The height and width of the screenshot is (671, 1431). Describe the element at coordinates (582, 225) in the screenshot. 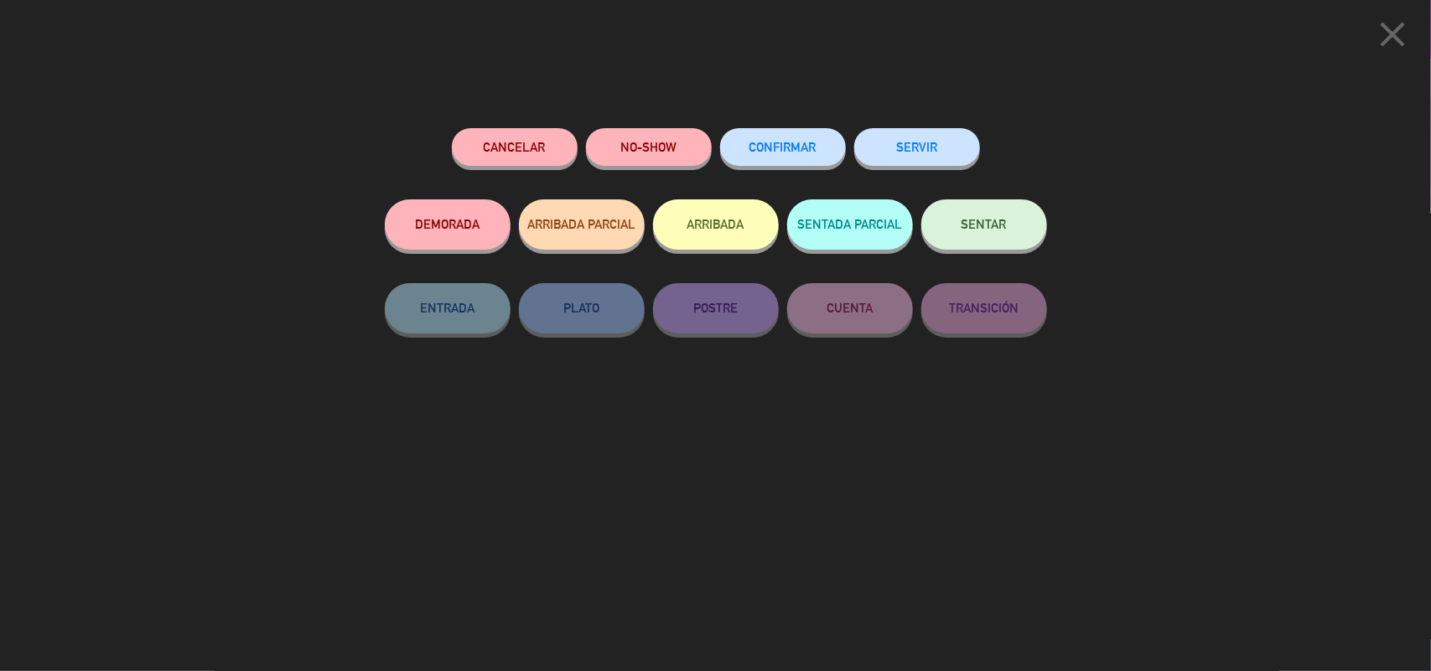

I see `button: ARRIBADA PARCIAL` at that location.